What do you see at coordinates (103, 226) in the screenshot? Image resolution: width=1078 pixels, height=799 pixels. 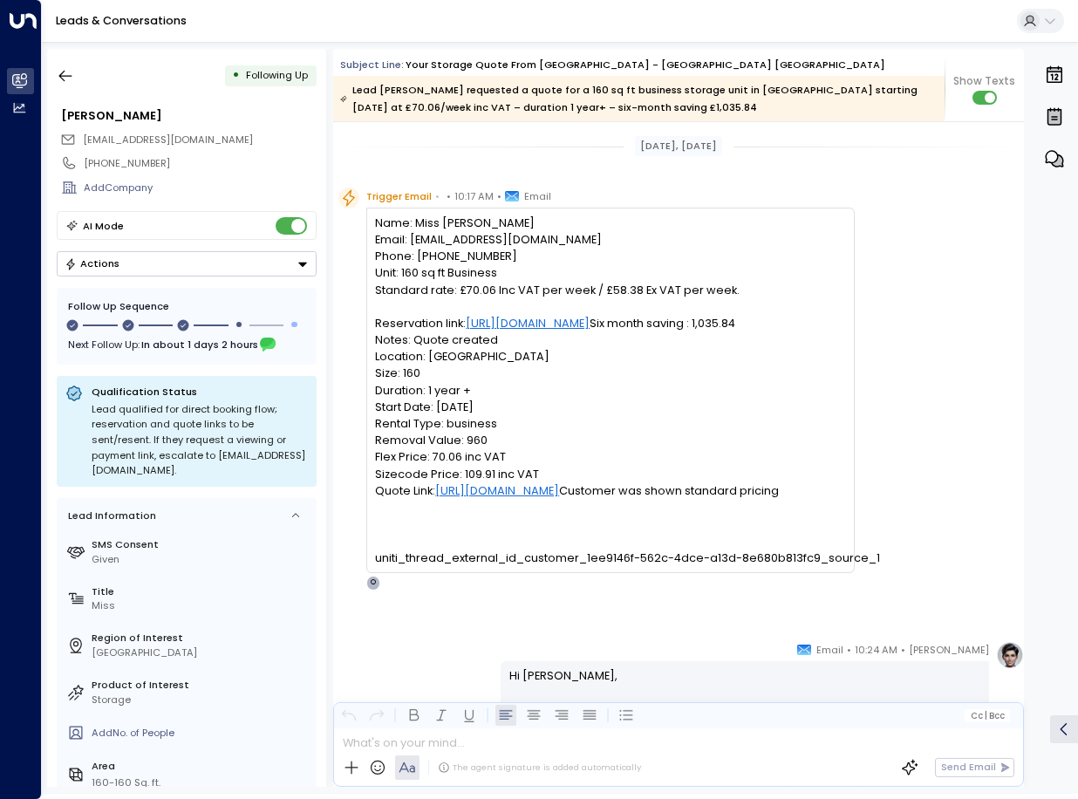 I see `div: AI Mode` at bounding box center [103, 226].